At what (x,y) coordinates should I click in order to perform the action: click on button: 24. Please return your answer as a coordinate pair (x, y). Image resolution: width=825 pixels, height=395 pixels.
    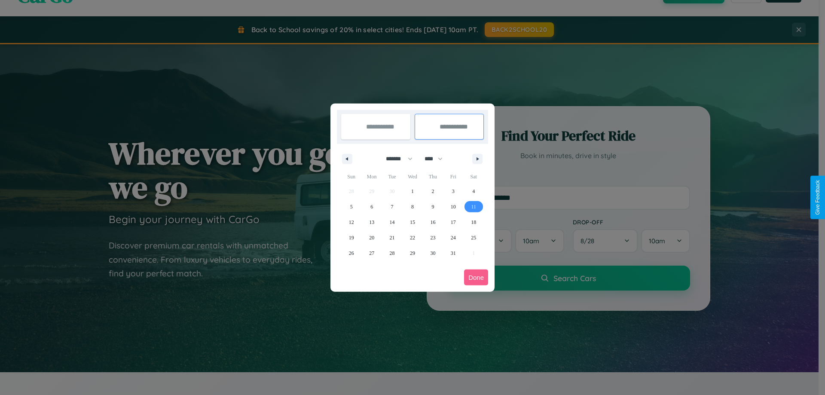
    Looking at the image, I should click on (453, 238).